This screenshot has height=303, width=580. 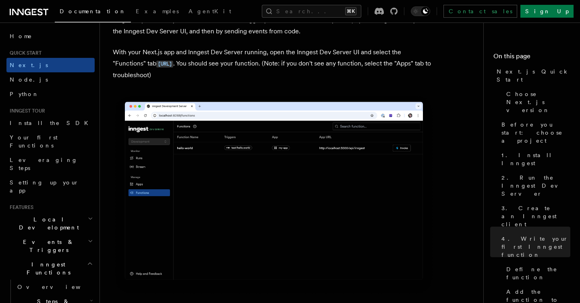 I want to click on span: Define the function, so click(x=538, y=274).